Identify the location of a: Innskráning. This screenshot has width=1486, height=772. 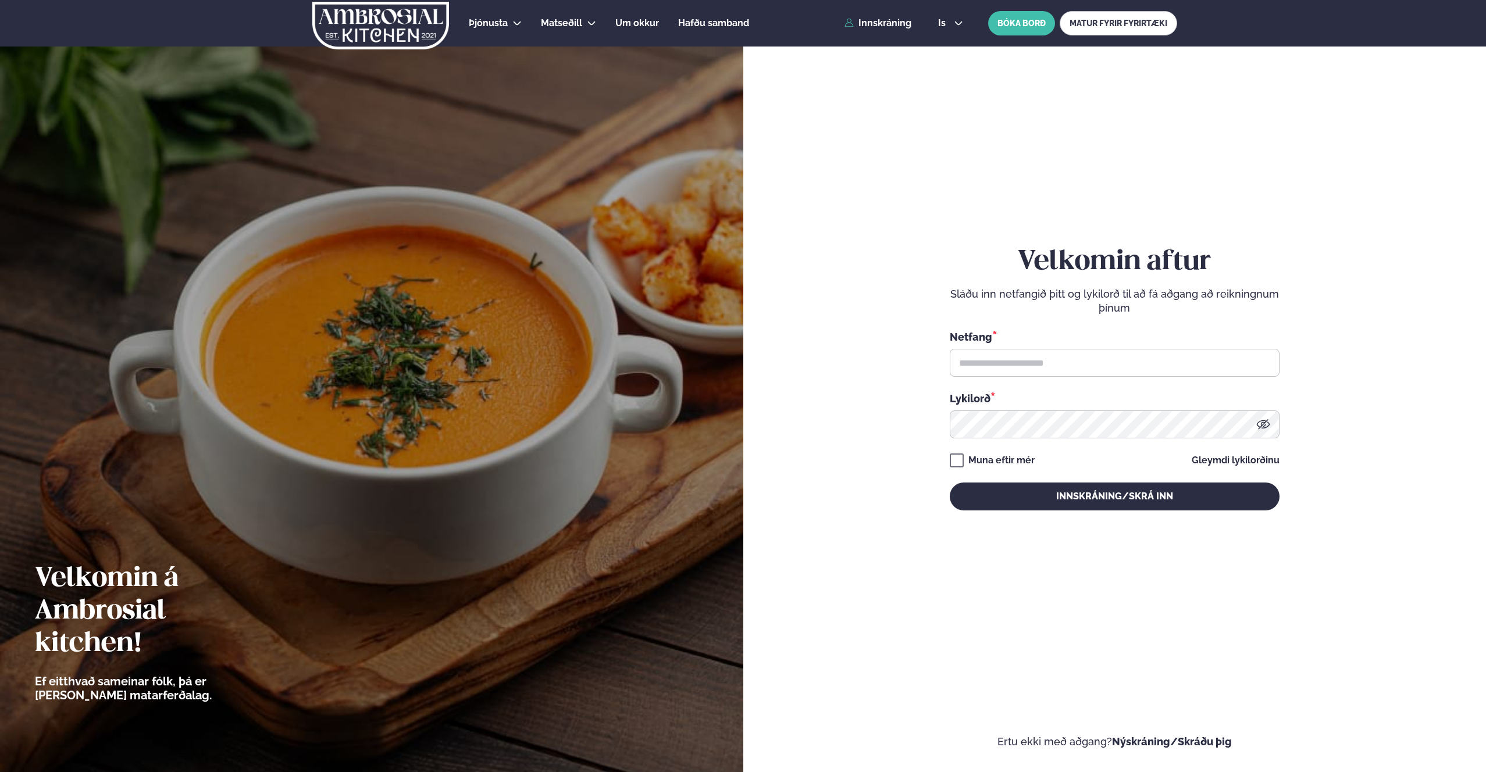
(877, 23).